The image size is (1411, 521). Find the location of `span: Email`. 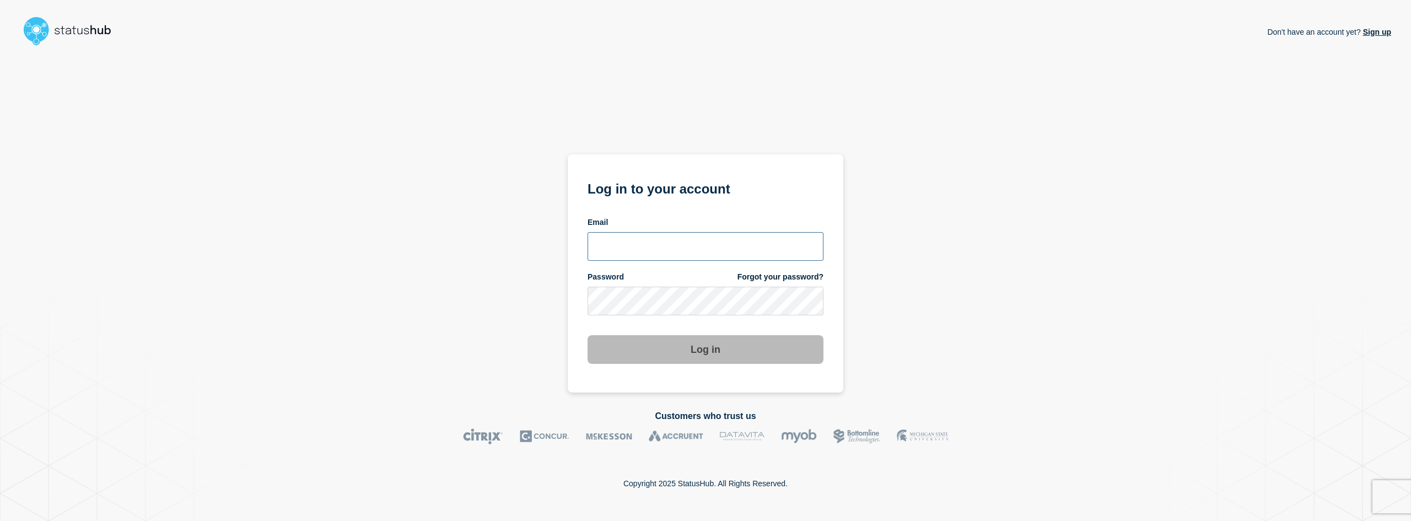

span: Email is located at coordinates (598, 222).